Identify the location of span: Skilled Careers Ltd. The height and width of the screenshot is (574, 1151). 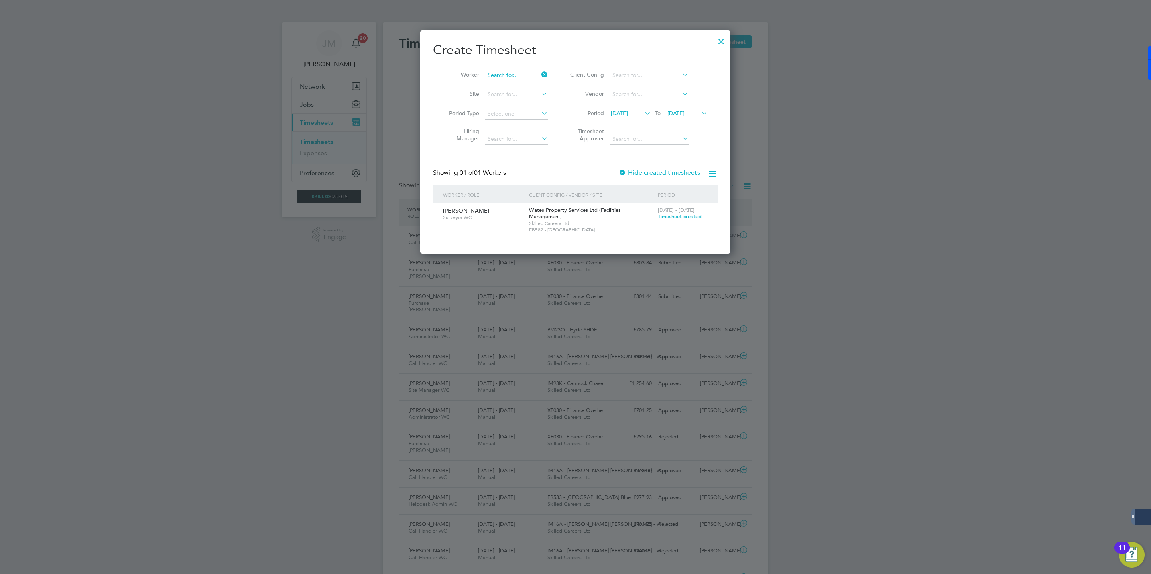
(591, 223).